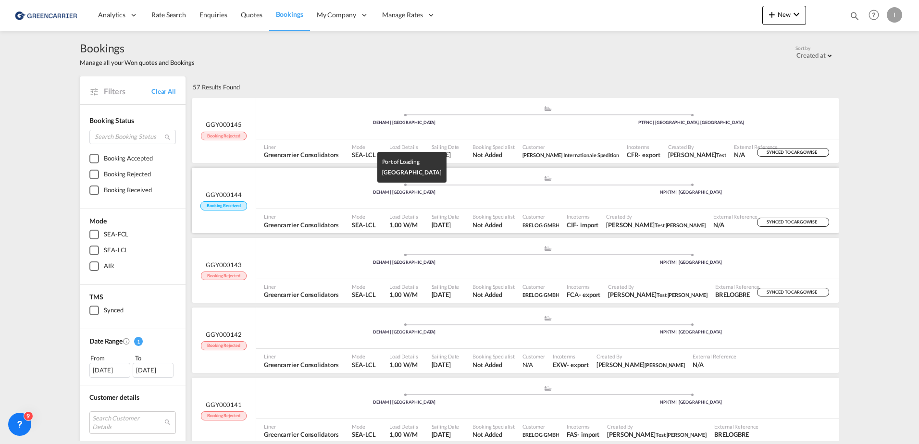  What do you see at coordinates (301, 435) in the screenshot?
I see `span: Greencarrier Consolidators` at bounding box center [301, 435].